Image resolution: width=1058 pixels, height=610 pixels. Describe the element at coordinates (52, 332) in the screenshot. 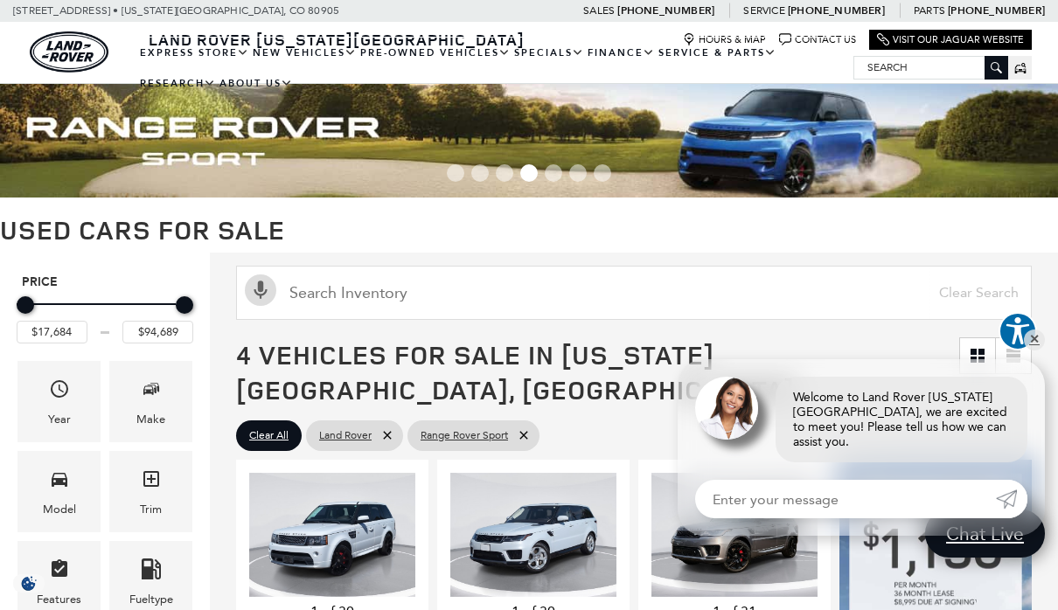

I see `input: Minimum` at that location.